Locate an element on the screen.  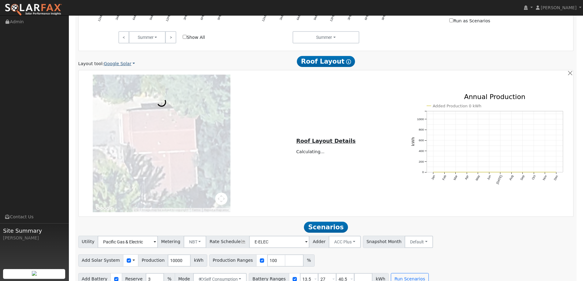
input: Select a Utility is located at coordinates (128, 242).